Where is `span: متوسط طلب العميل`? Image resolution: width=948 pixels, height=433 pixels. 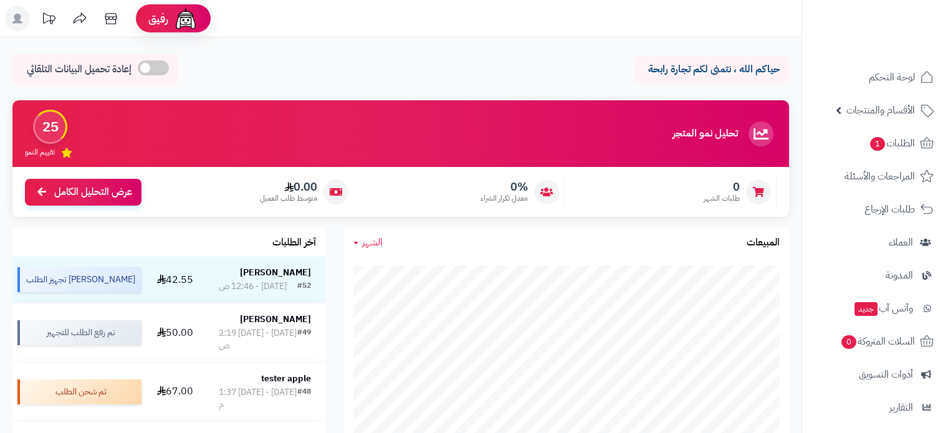 span: متوسط طلب العميل is located at coordinates (289, 198).